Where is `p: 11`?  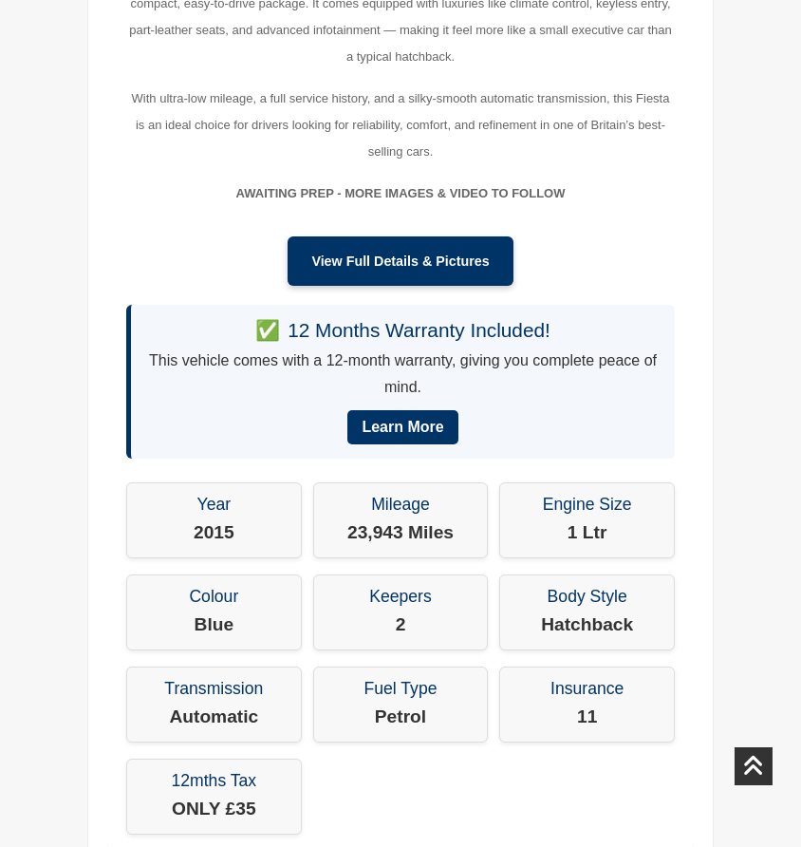
p: 11 is located at coordinates (587, 717).